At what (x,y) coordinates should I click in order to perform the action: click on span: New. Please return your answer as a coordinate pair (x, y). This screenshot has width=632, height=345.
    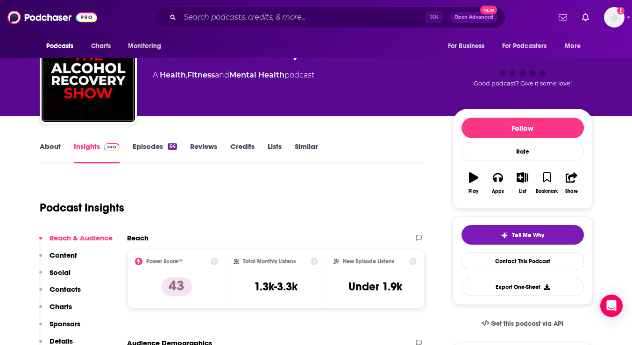
    Looking at the image, I should click on (489, 10).